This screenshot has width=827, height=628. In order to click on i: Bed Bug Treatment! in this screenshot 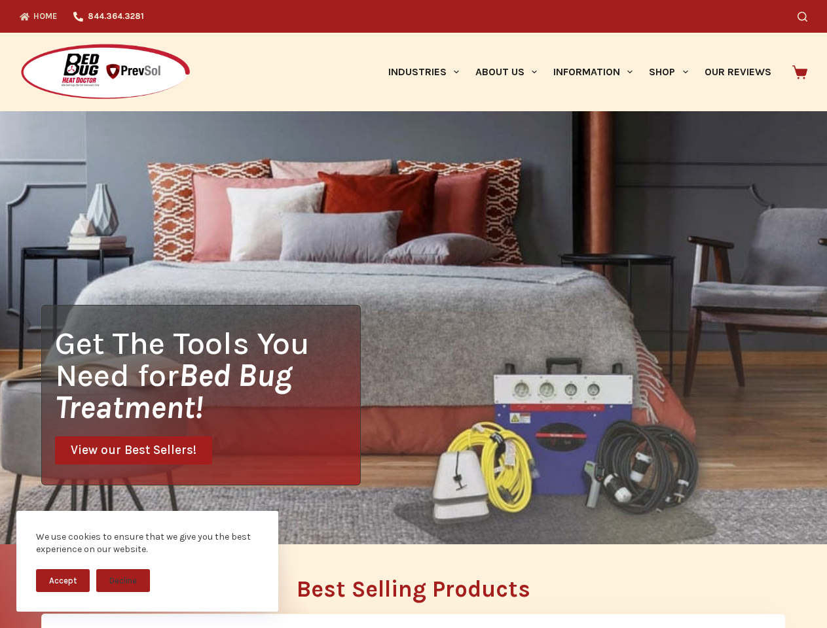, I will do `click(173, 391)`.